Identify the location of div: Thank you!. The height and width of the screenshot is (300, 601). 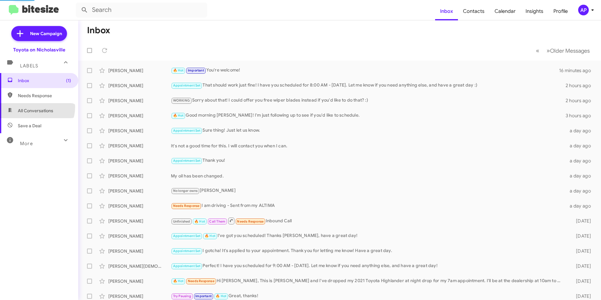
(368, 160).